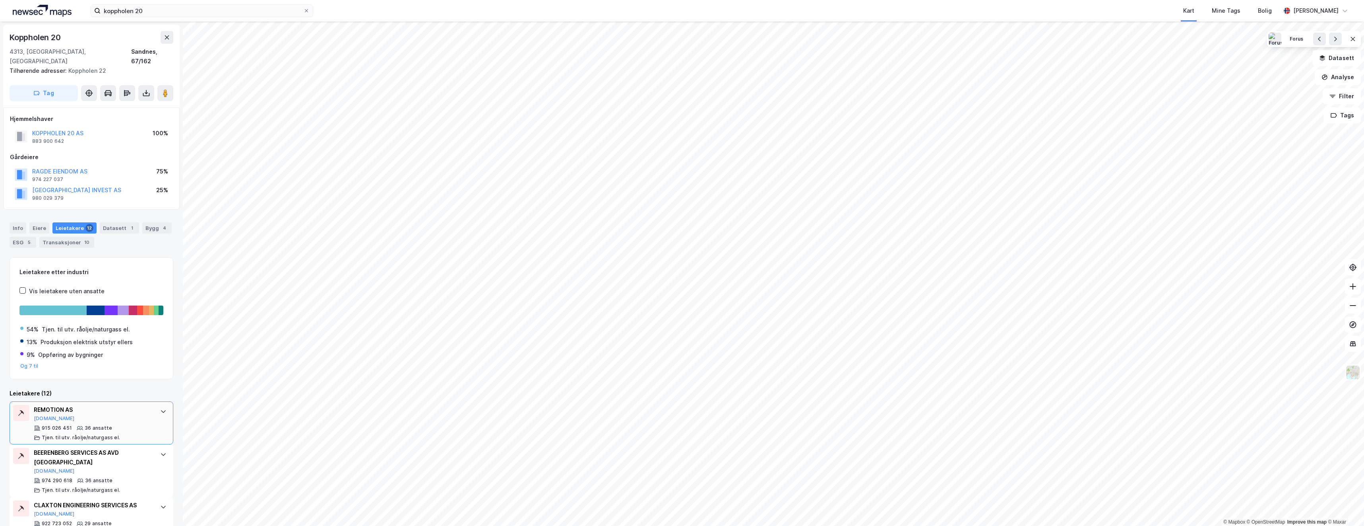 This screenshot has width=1364, height=526. Describe the element at coordinates (1345, 506) in the screenshot. I see `div: Kontrollprogram for chat` at that location.